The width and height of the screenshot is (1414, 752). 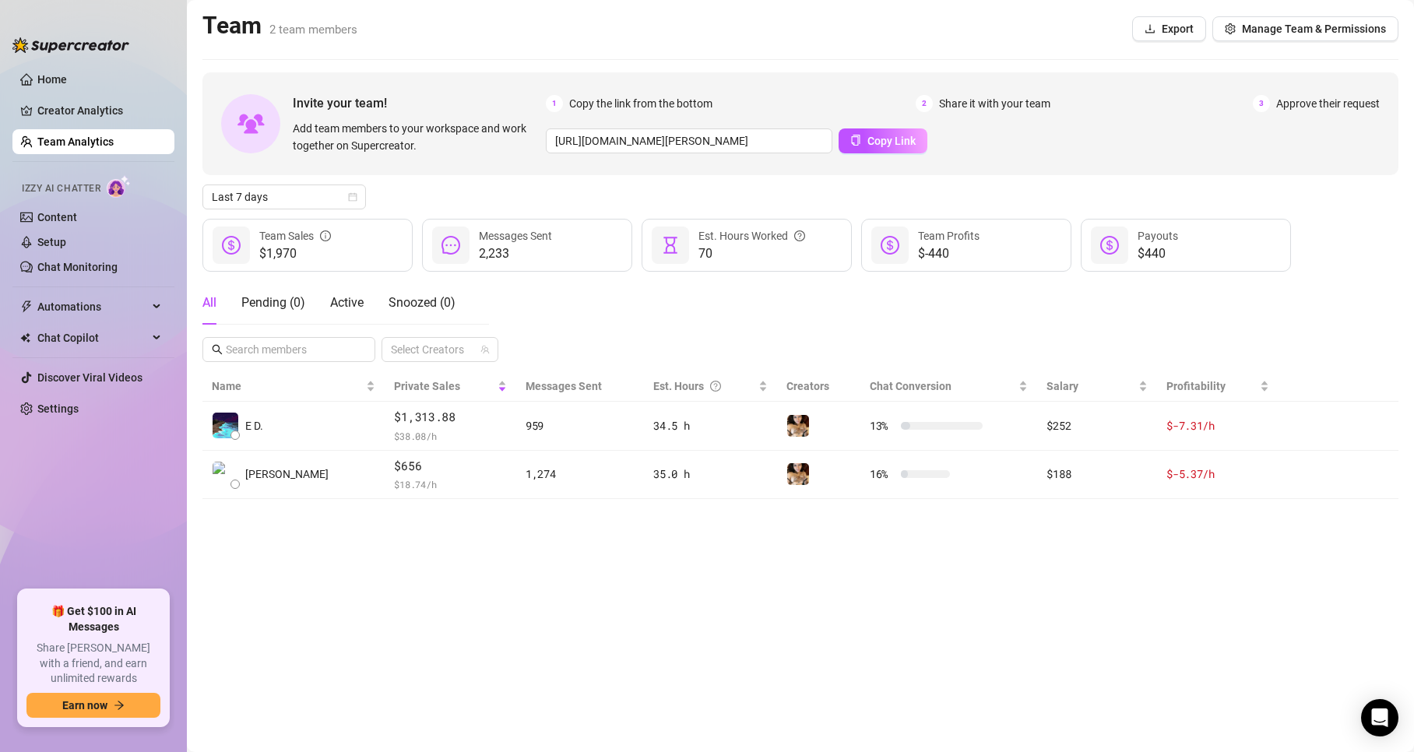 I want to click on span: 1, so click(x=554, y=104).